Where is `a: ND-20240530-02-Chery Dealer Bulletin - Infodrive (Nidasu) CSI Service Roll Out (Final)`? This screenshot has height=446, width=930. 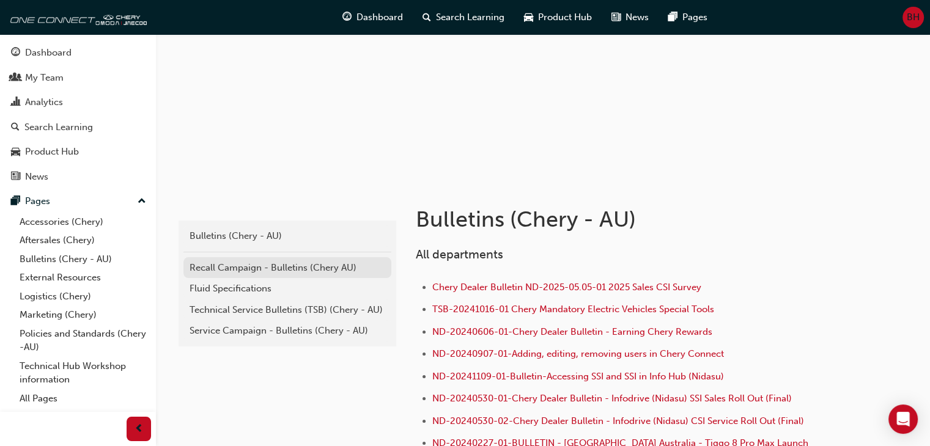 a: ND-20240530-02-Chery Dealer Bulletin - Infodrive (Nidasu) CSI Service Roll Out (Final) is located at coordinates (618, 421).